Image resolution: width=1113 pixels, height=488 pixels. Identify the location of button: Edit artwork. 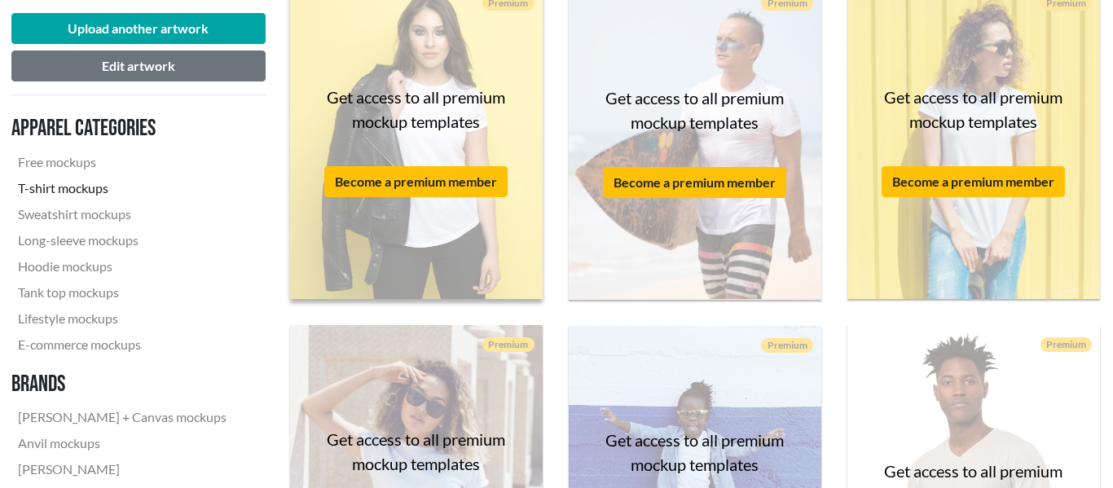
(138, 66).